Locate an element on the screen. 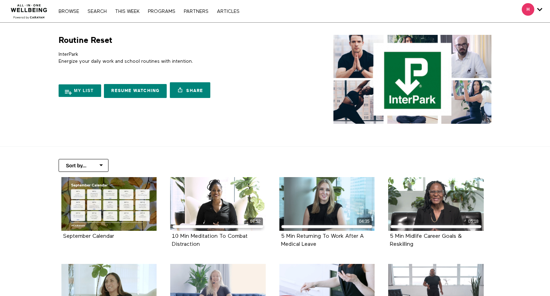 This screenshot has width=550, height=296. a: 5 Min Midlife Career Goals & Reskilling 05:18 is located at coordinates (436, 204).